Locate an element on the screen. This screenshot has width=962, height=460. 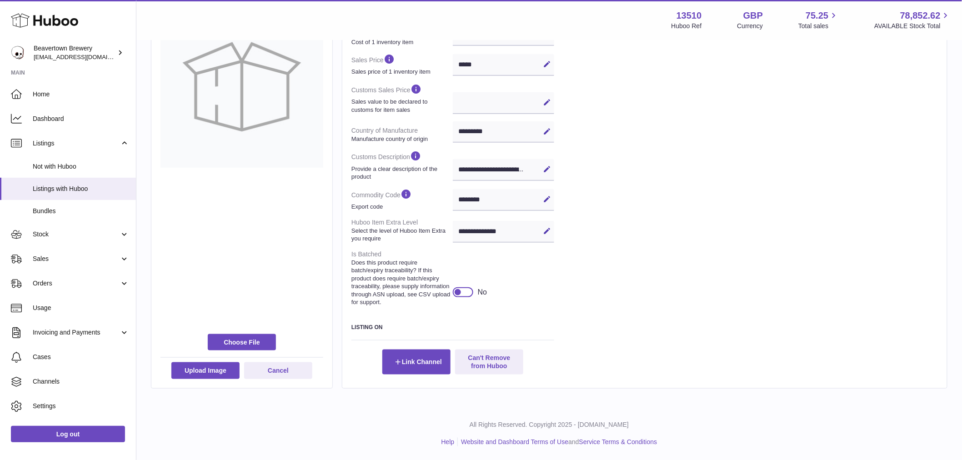
span: Listings is located at coordinates (76, 143).